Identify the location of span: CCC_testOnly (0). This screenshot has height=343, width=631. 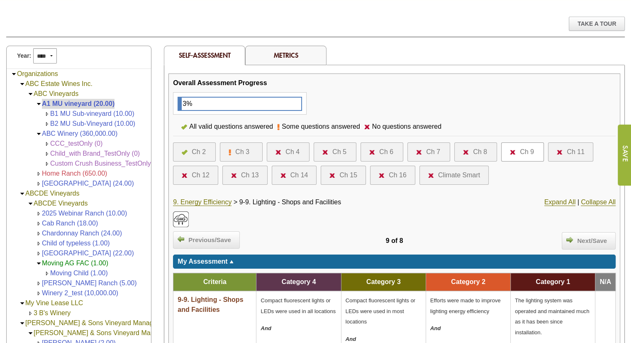
(76, 143).